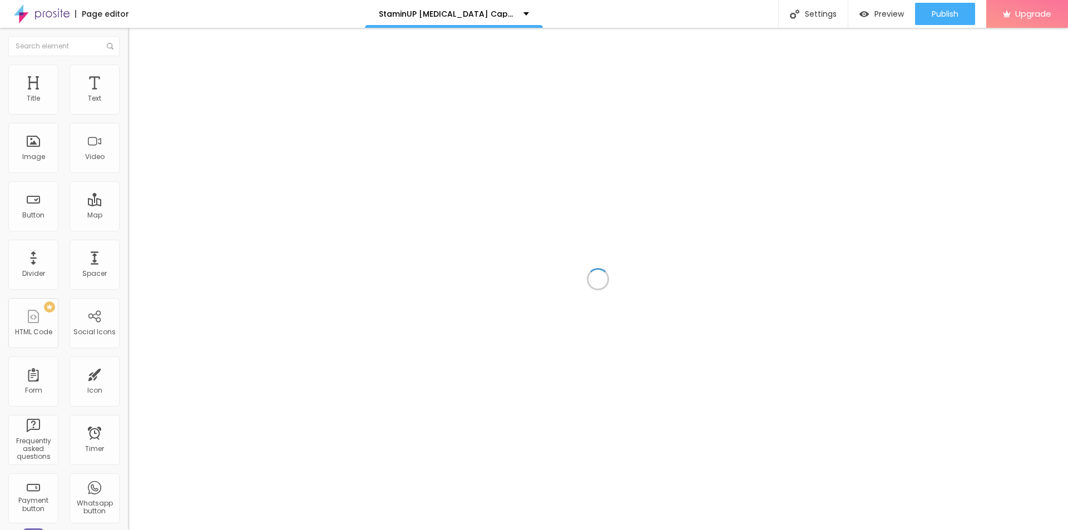 Image resolution: width=1068 pixels, height=530 pixels. I want to click on input: Search element, so click(64, 46).